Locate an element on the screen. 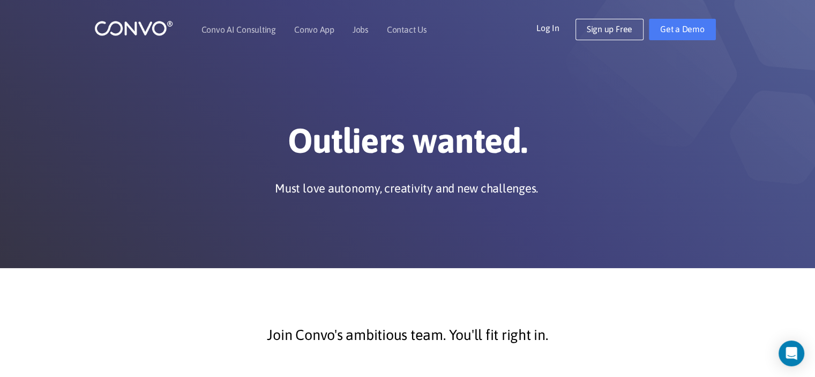 Image resolution: width=815 pixels, height=377 pixels. a: Convo AI Consulting is located at coordinates (238, 29).